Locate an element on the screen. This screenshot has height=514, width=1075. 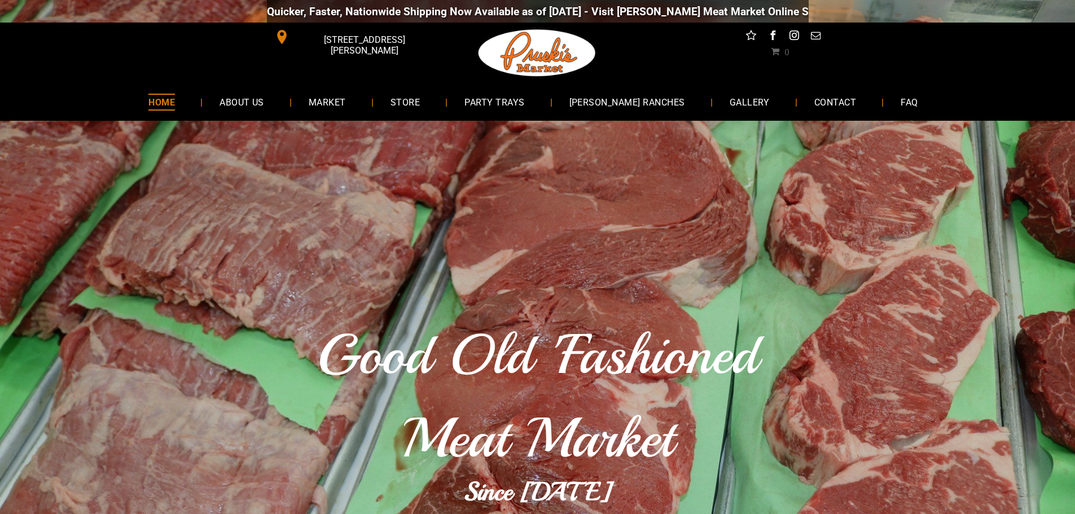
a: HOME is located at coordinates (161, 102).